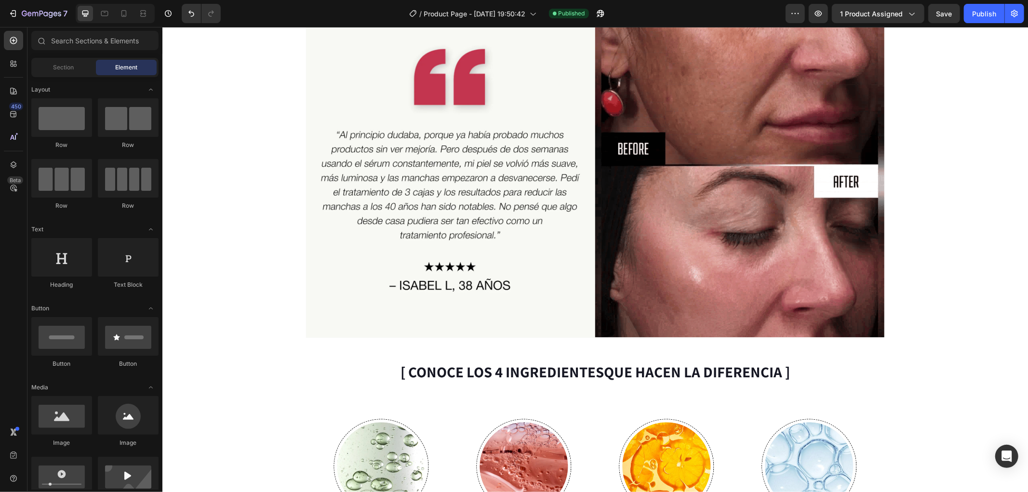  I want to click on span: Section, so click(64, 67).